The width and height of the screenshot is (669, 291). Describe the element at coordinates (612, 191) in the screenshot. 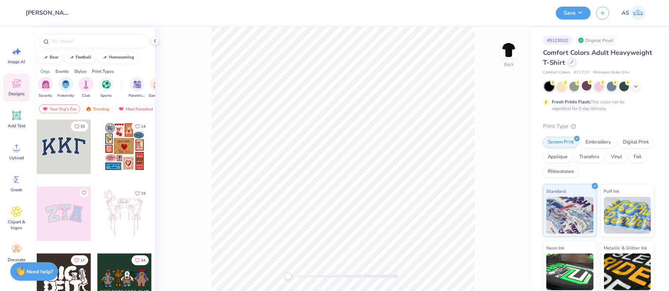

I see `span: Puff Ink` at that location.